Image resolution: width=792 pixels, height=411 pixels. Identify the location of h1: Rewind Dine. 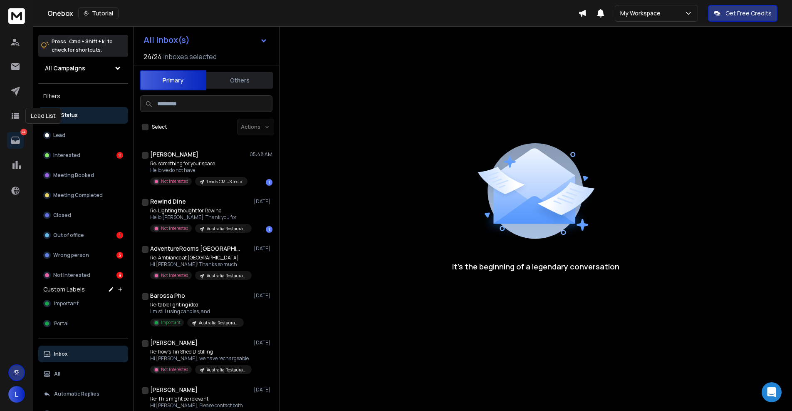
(168, 201).